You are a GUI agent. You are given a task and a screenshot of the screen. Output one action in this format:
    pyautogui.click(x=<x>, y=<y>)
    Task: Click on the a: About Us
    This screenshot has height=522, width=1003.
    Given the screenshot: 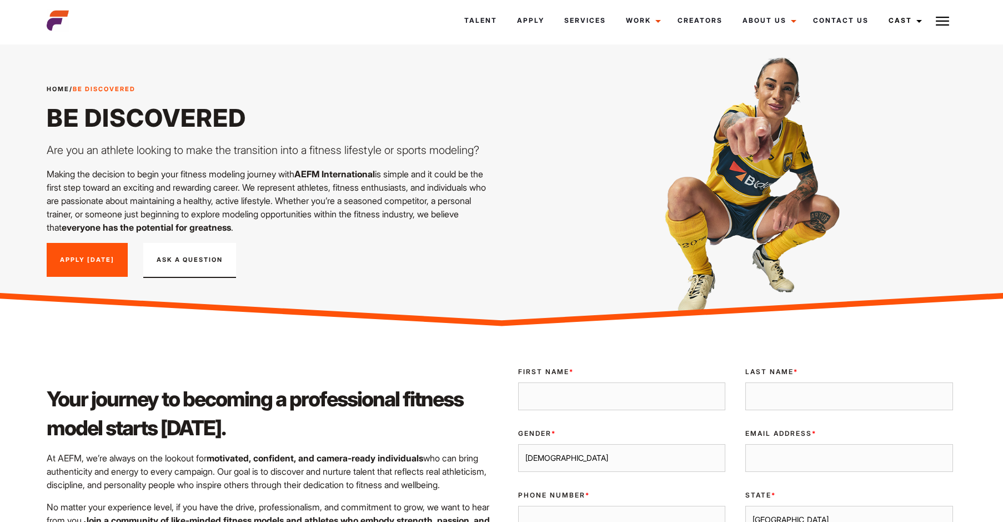 What is the action you would take?
    pyautogui.click(x=768, y=21)
    